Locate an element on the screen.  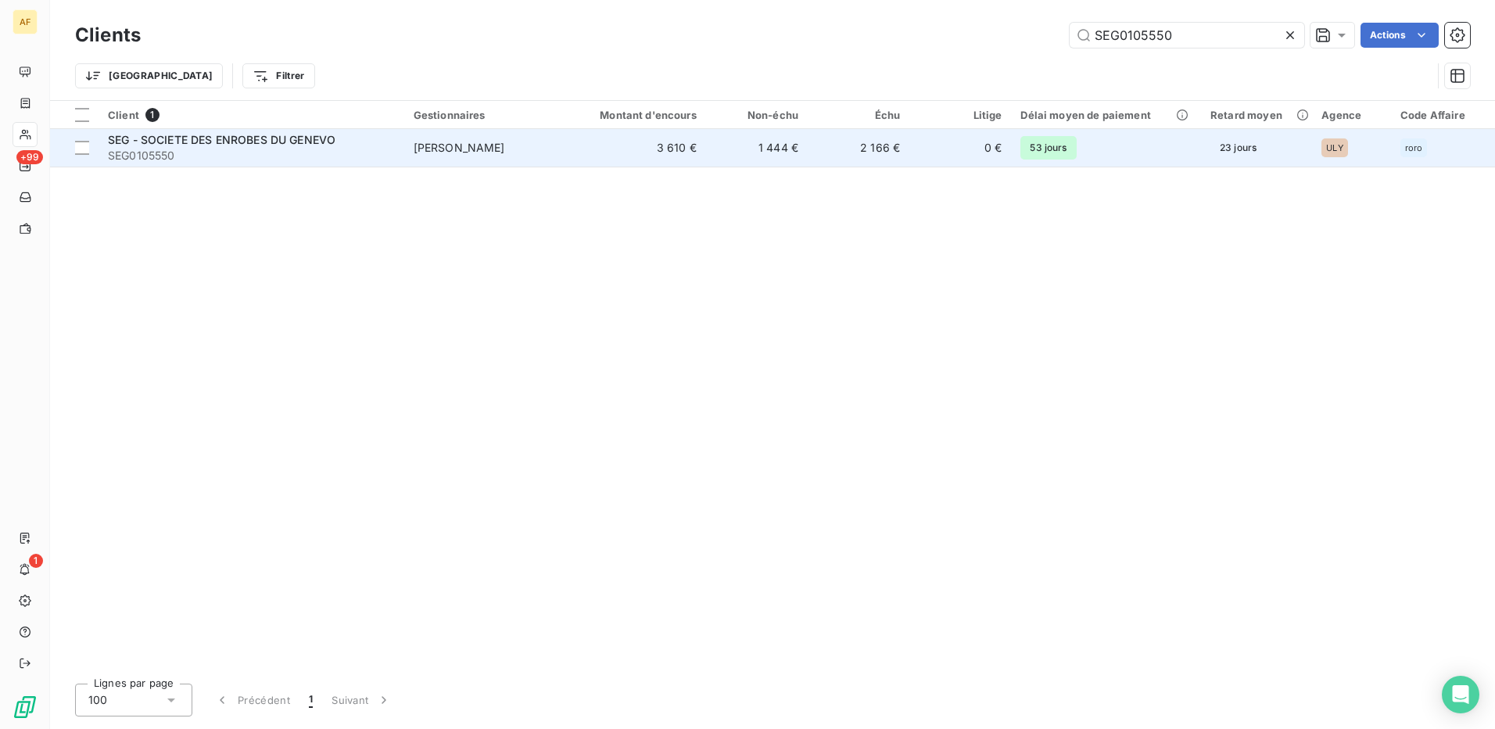
input: Rechercher is located at coordinates (1187, 35).